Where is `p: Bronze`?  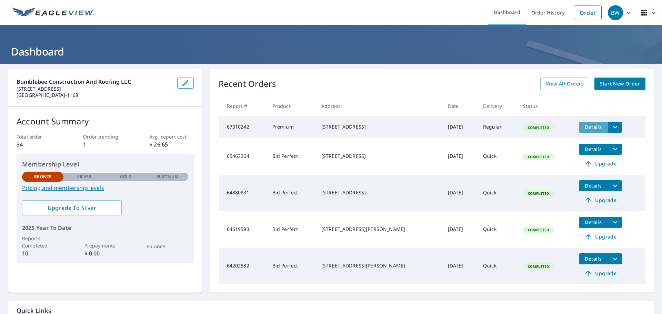 p: Bronze is located at coordinates (43, 177).